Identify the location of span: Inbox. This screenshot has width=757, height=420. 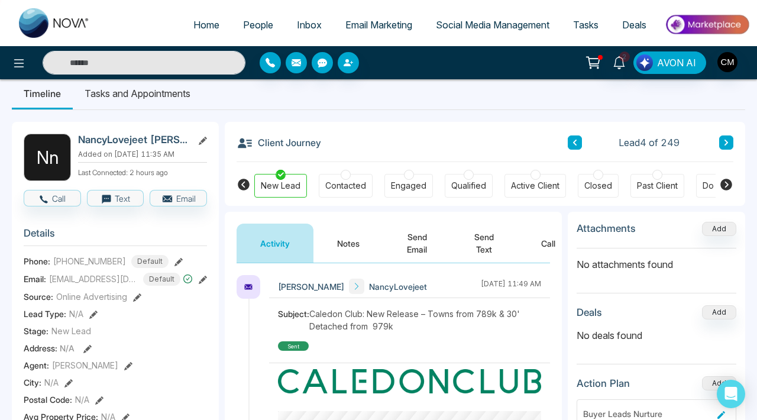
(309, 25).